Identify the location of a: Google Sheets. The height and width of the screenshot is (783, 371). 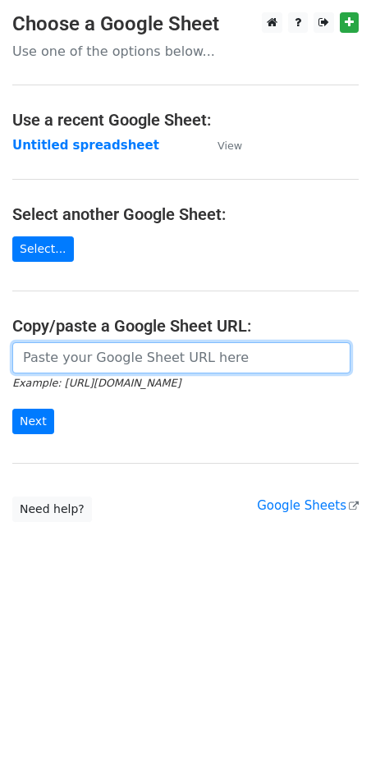
(308, 506).